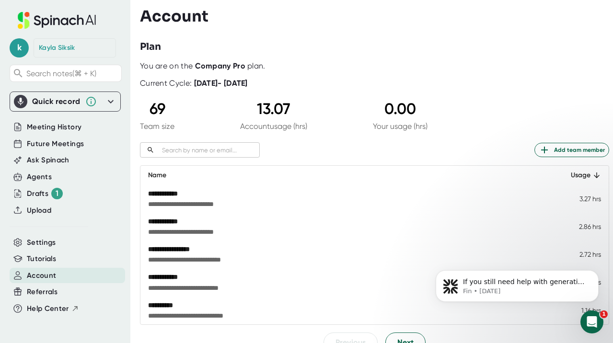 The height and width of the screenshot is (343, 613). What do you see at coordinates (274, 126) in the screenshot?
I see `div: Account usage (hrs)` at bounding box center [274, 126].